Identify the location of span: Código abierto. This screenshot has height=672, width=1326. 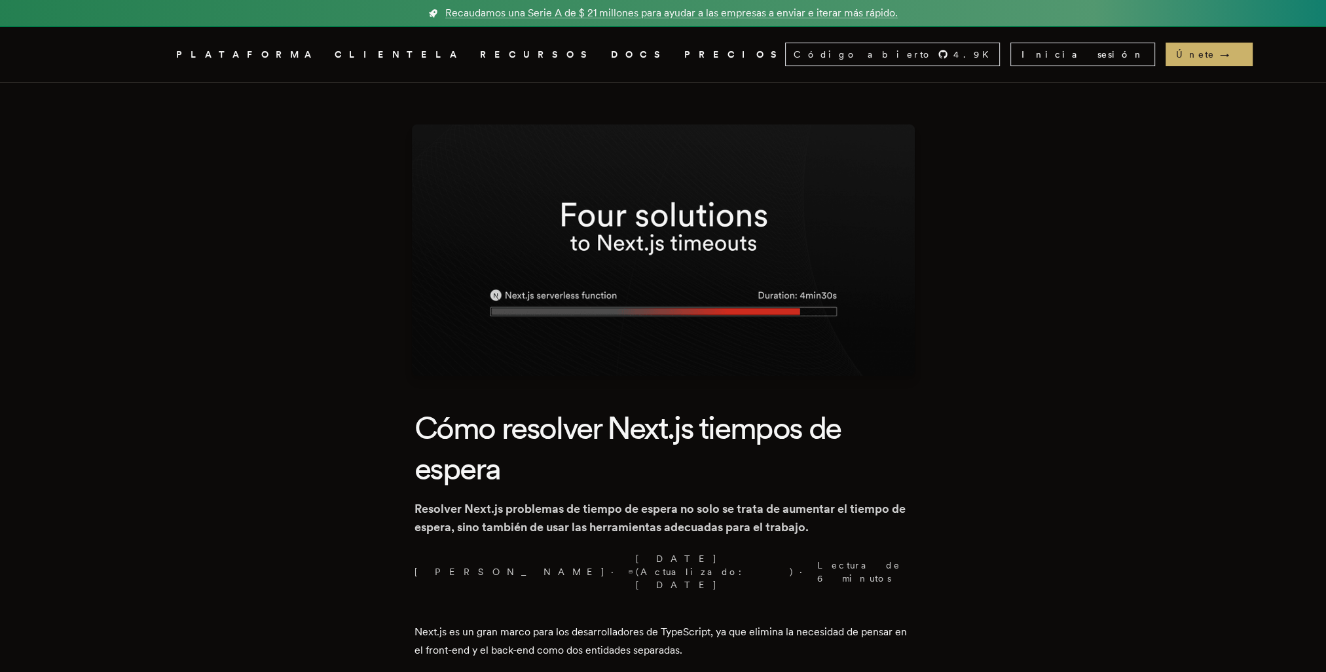
(863, 54).